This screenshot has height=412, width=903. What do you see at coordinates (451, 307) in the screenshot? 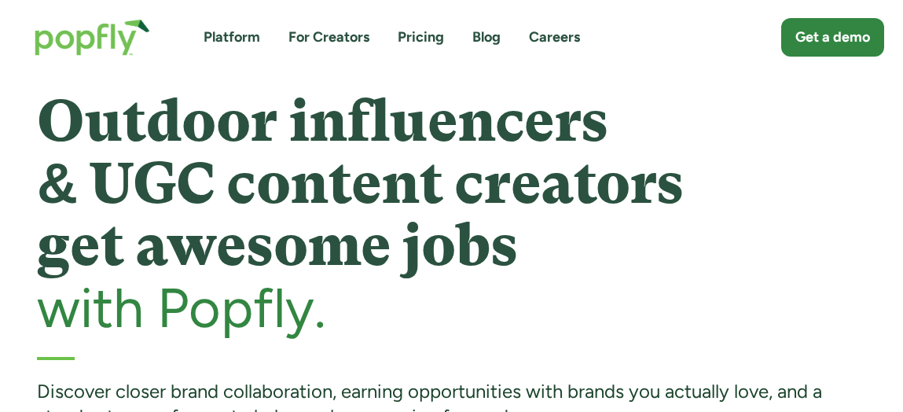
I see `h2: with Popfly.` at bounding box center [451, 307].